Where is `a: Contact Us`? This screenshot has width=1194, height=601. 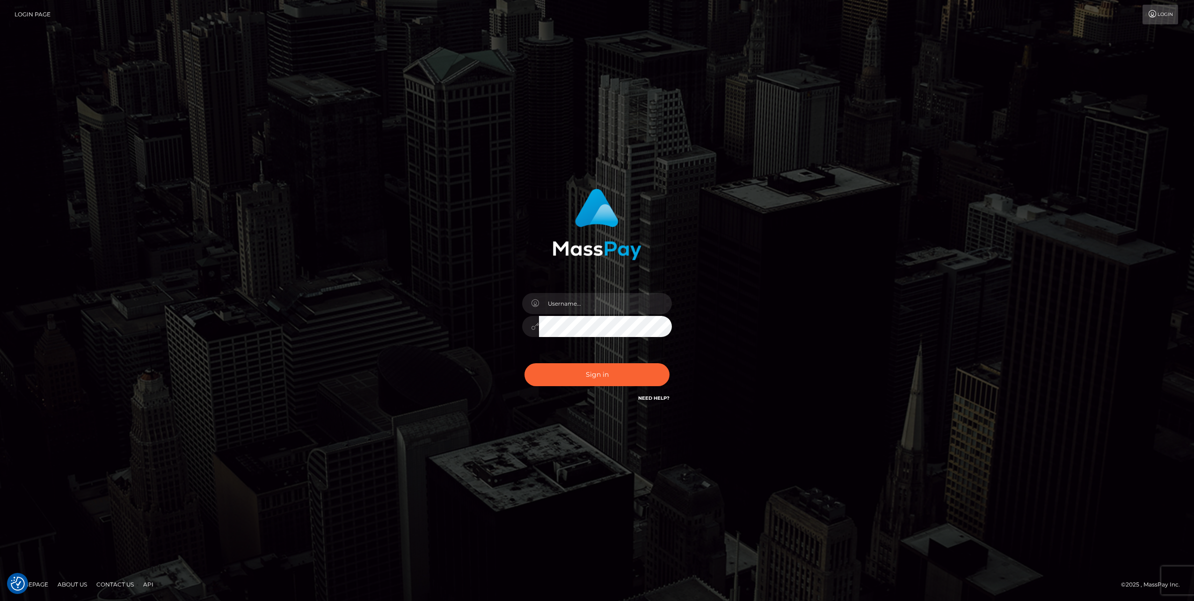
a: Contact Us is located at coordinates (115, 584).